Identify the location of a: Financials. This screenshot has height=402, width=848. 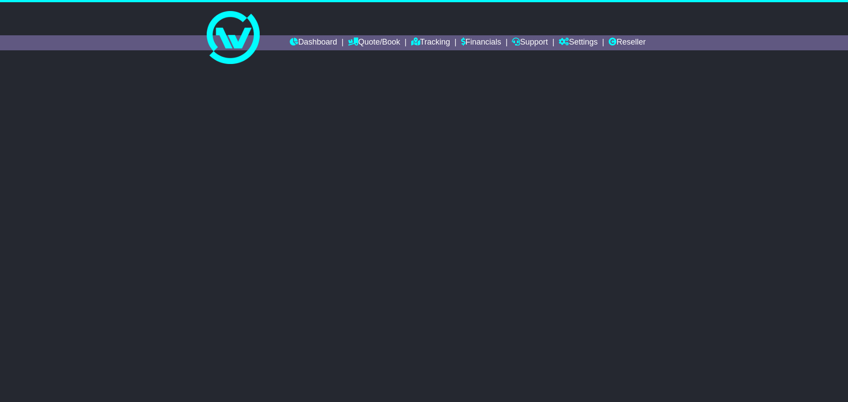
(481, 43).